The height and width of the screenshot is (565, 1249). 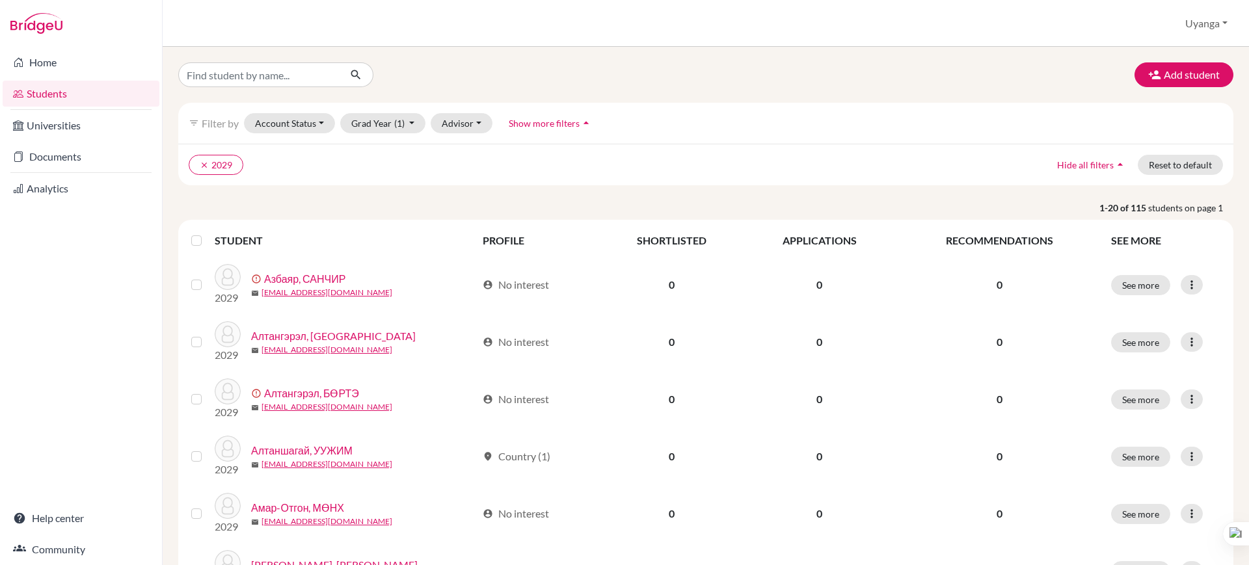 What do you see at coordinates (550, 123) in the screenshot?
I see `button: Show more filtersarrow_drop_up` at bounding box center [550, 123].